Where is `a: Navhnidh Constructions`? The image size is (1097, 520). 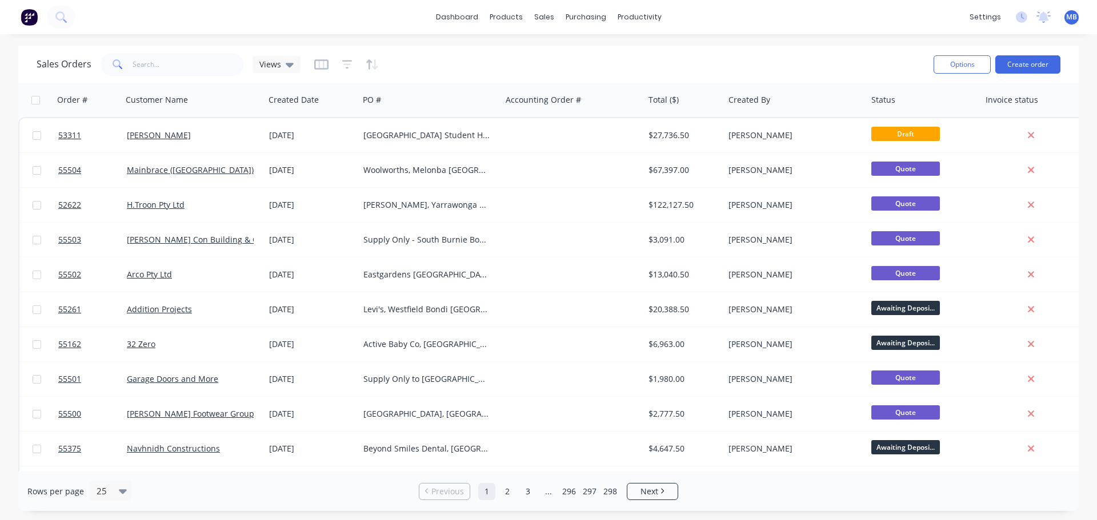
a: Navhnidh Constructions is located at coordinates (173, 448).